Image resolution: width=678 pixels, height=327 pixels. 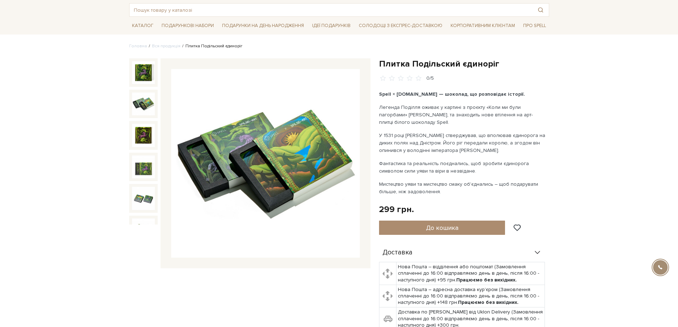 I want to click on td: Нова Пошта – адресна доставка кур'єром (Замовлення сплаченні до 16:00 відправляємо день в день, п..., so click(x=471, y=296).